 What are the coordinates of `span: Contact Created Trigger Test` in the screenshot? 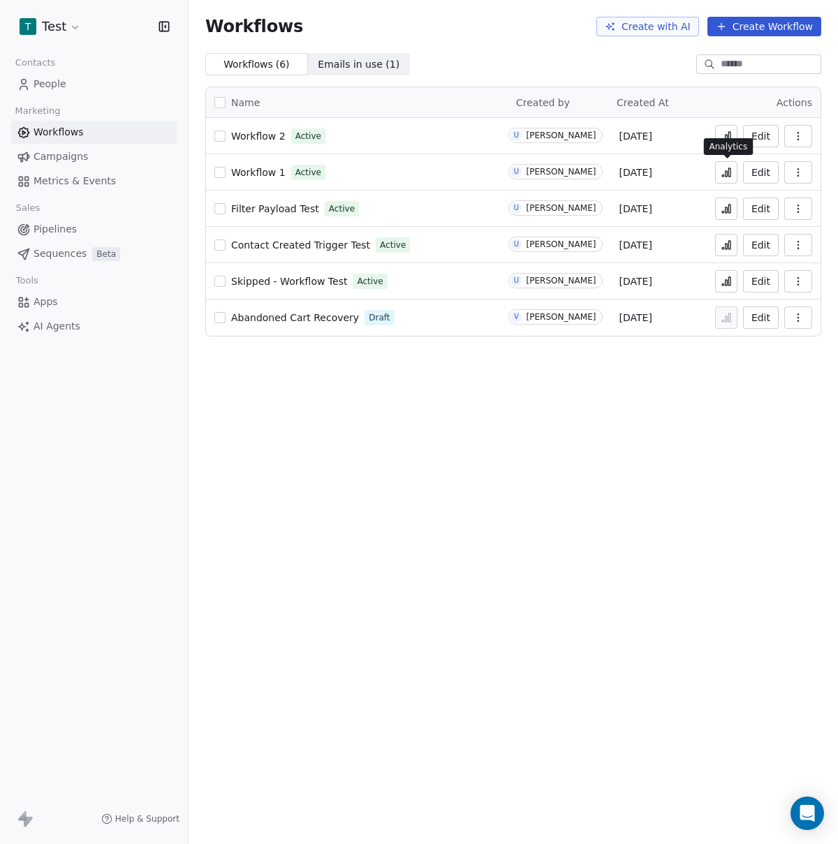 It's located at (300, 245).